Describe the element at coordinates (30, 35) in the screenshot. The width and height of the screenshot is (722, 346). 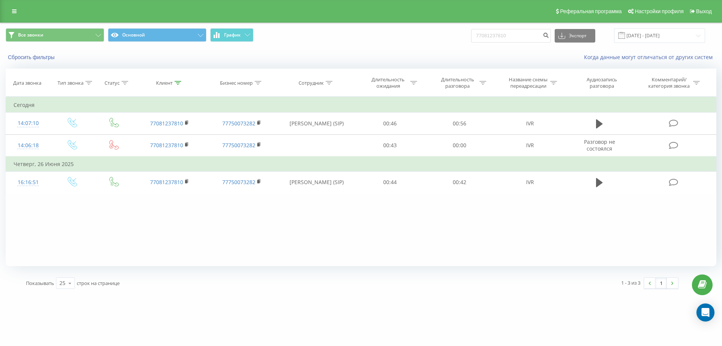
I see `span: Все звонки` at that location.